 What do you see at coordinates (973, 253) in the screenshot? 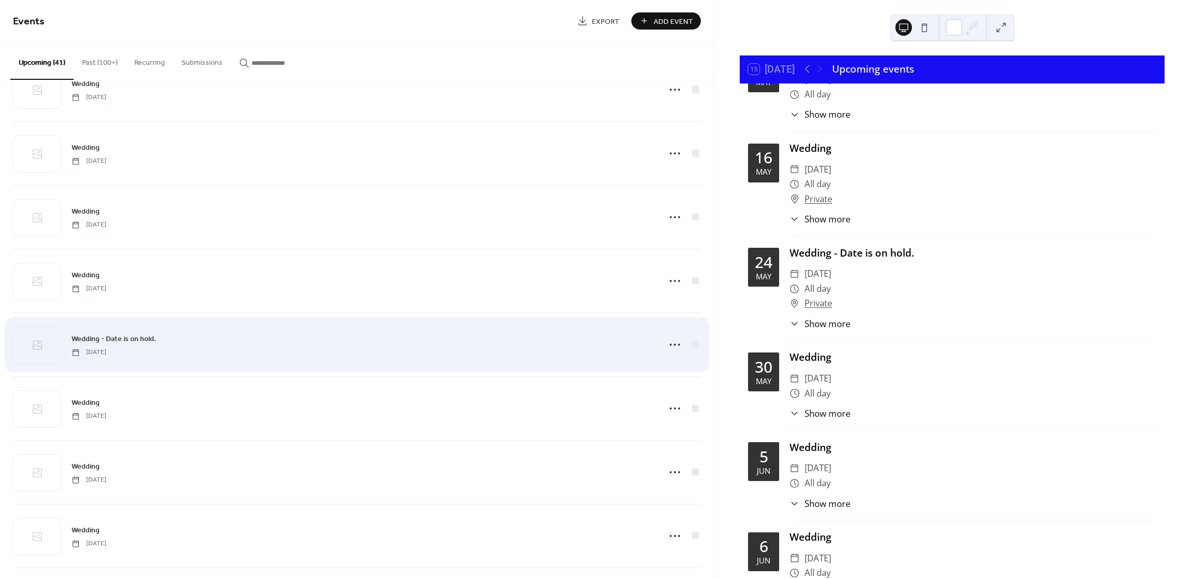
I see `div: Wedding - Date is on hold.` at bounding box center [973, 253].